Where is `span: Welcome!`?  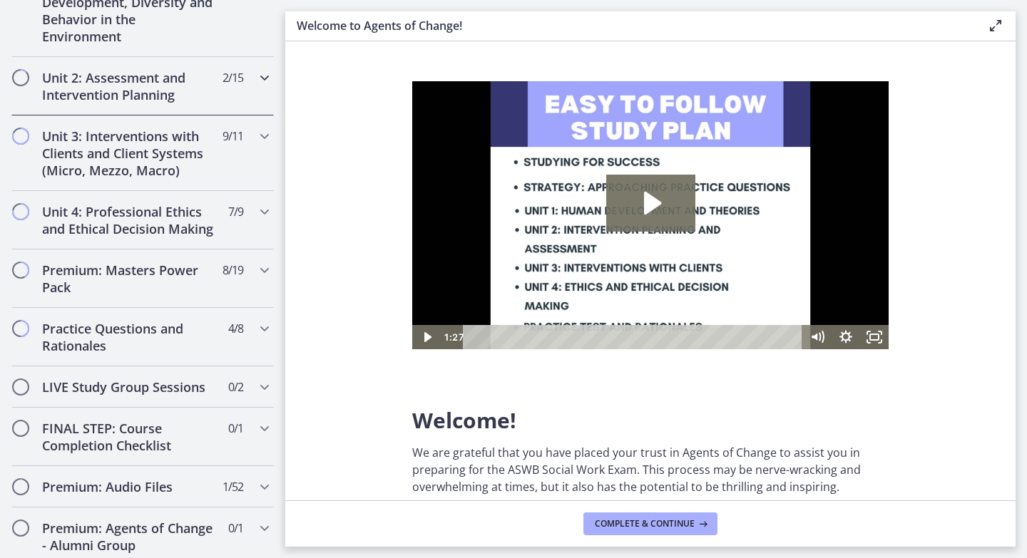 span: Welcome! is located at coordinates (464, 420).